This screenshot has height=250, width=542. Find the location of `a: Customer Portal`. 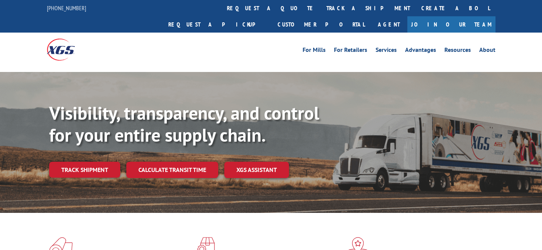

a: Customer Portal is located at coordinates (321, 24).